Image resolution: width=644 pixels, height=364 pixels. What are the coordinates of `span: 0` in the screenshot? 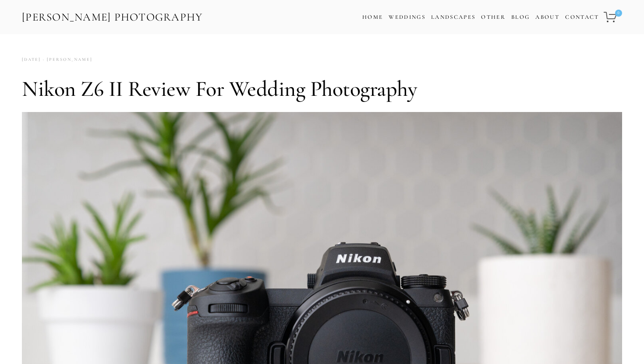 It's located at (618, 13).